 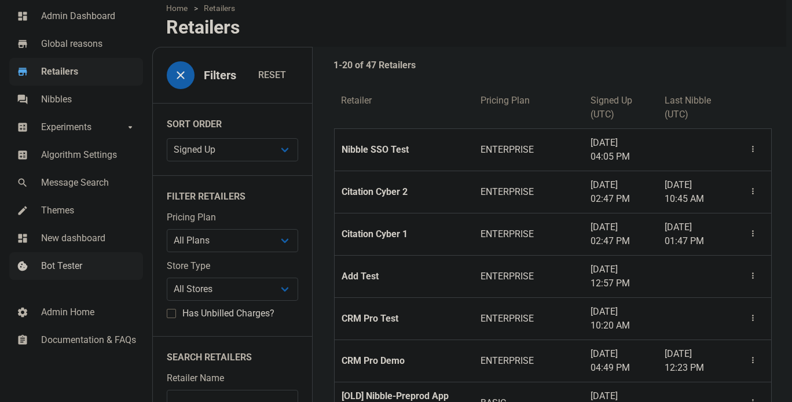 I want to click on a: calculateExperimentsarrow_drop_down, so click(x=76, y=127).